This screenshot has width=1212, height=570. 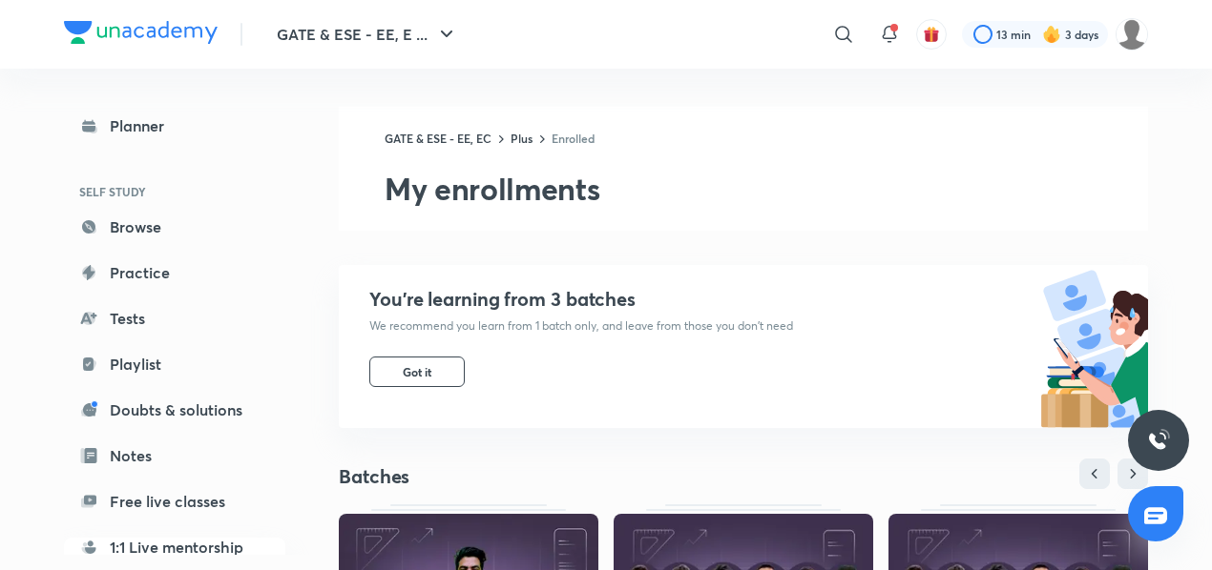 I want to click on a: Free live classes, so click(x=175, y=502).